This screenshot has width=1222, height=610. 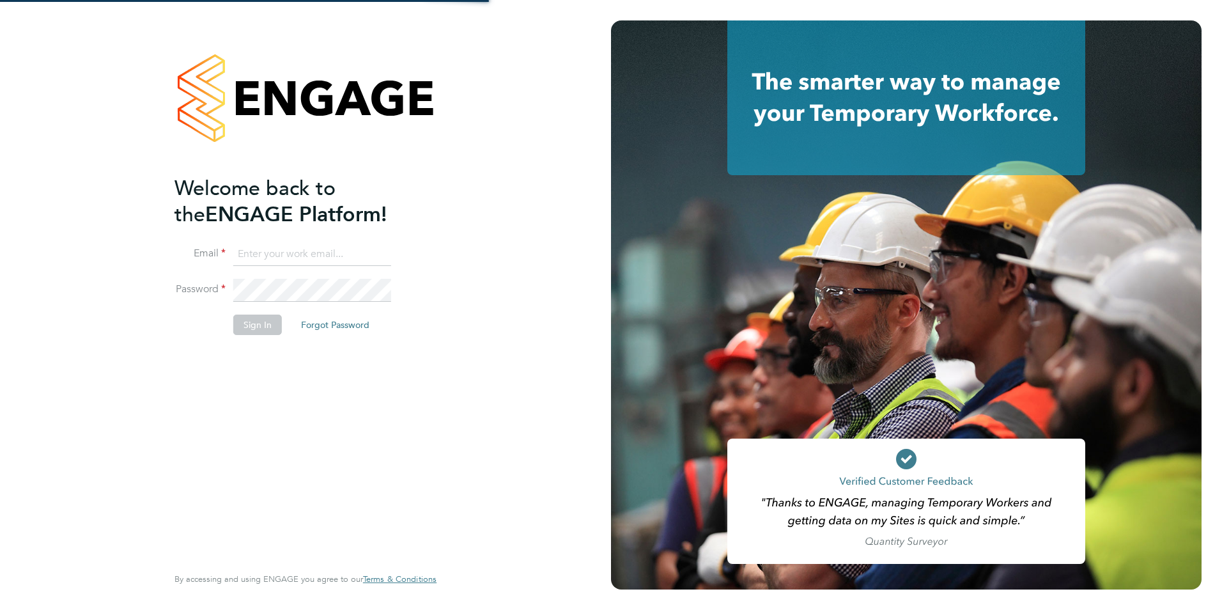 I want to click on h2: ENGAGE Platform!, so click(x=299, y=201).